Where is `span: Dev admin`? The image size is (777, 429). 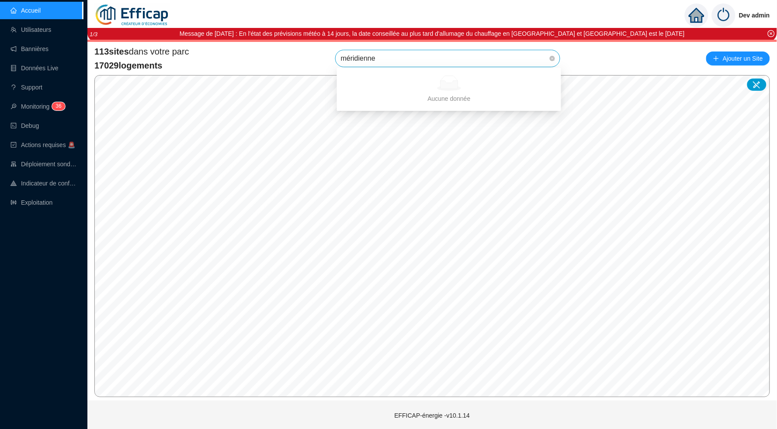
span: Dev admin is located at coordinates (754, 15).